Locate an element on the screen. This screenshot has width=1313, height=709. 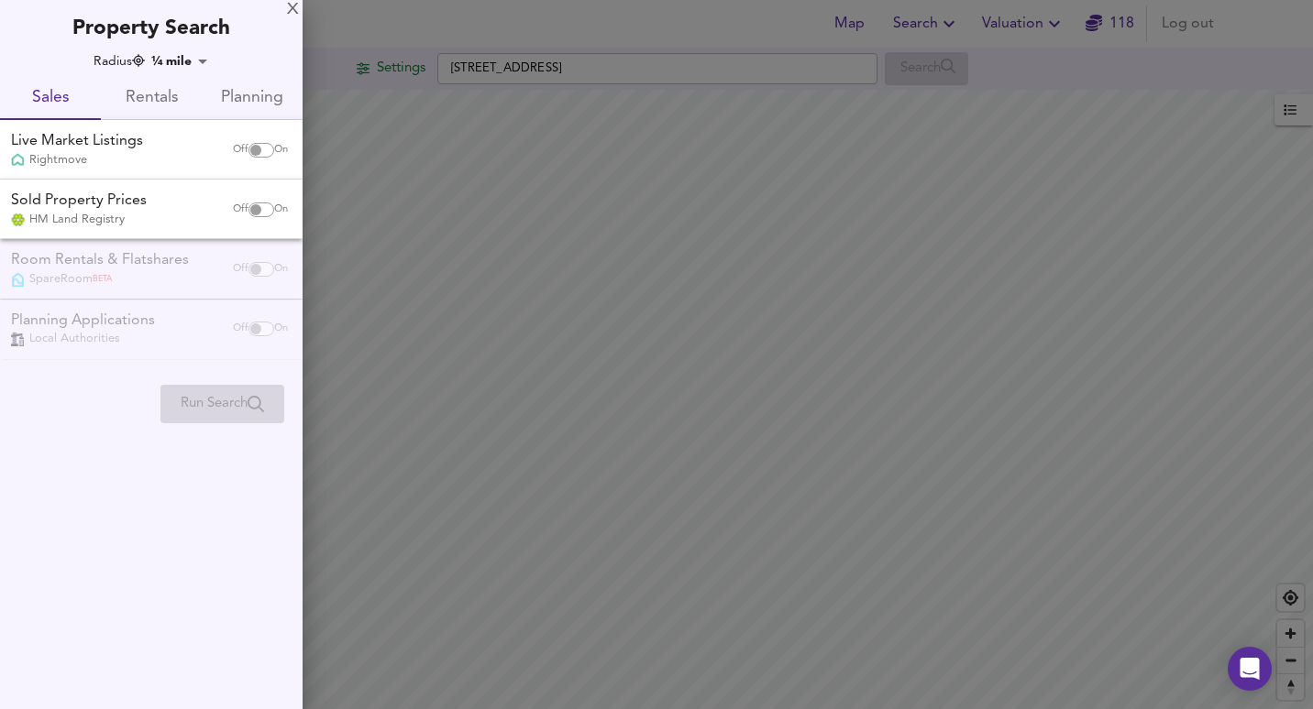
div: Live Market Listings is located at coordinates (77, 141).